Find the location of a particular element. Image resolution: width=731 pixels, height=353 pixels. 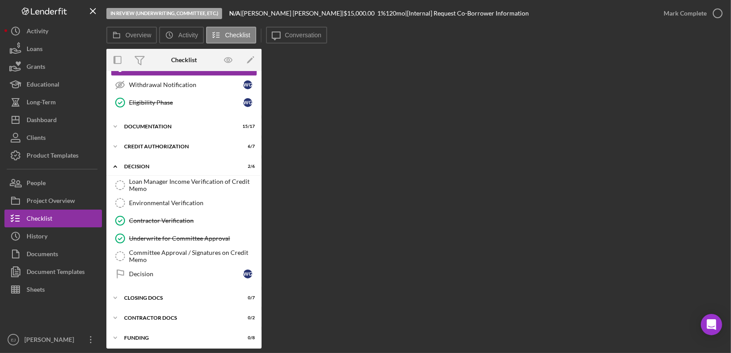

div: Open Intercom Messenger is located at coordinates (712, 324).